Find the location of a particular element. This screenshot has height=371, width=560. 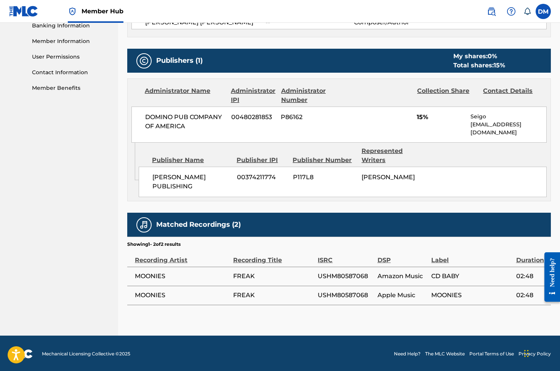

div: Represented Writers is located at coordinates (393, 156).